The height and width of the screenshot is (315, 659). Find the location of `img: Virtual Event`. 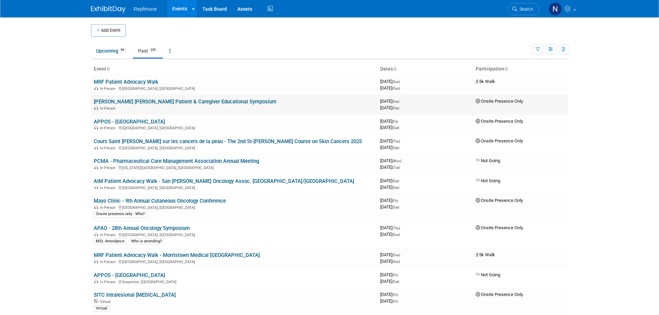

img: Virtual Event is located at coordinates (96, 301).